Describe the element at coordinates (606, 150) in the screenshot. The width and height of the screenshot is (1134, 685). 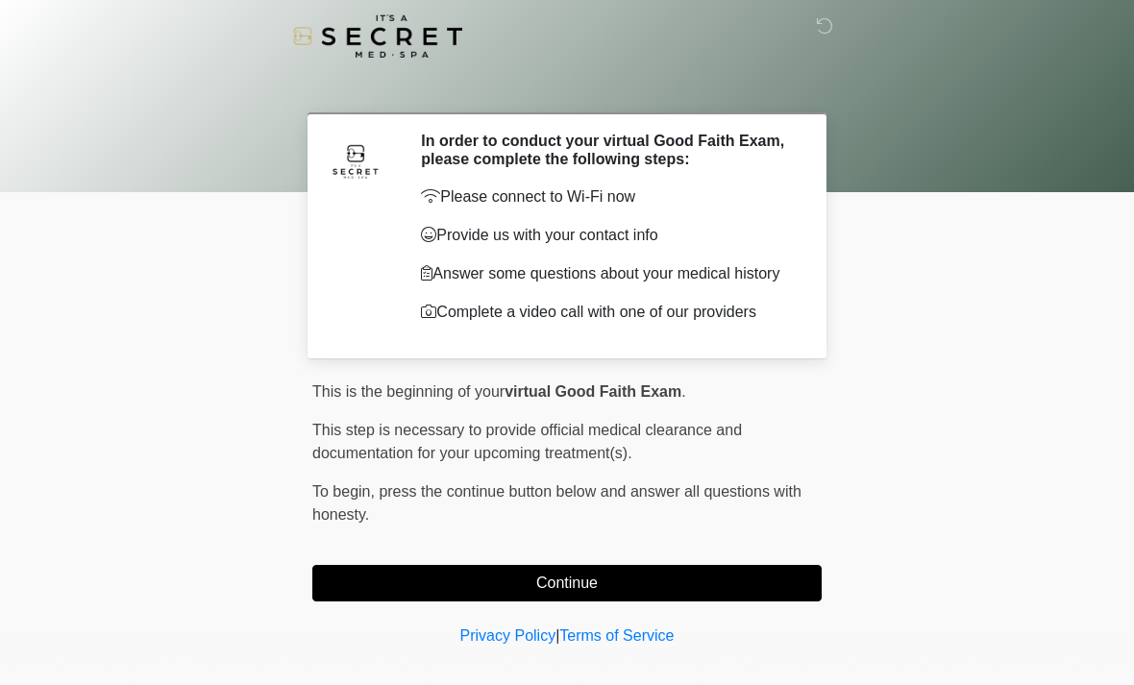
I see `h2: In order to conduct your virtual Good Faith Exam, please complete the following steps:` at that location.